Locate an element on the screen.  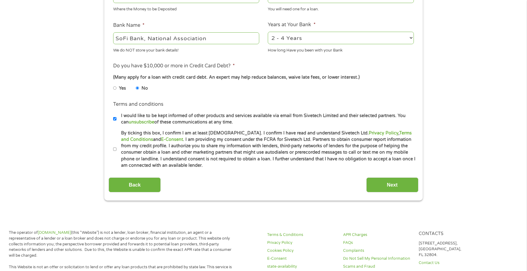
label: I would like to be kept informed of other products and services available via email from Sivetech... is located at coordinates (266, 119).